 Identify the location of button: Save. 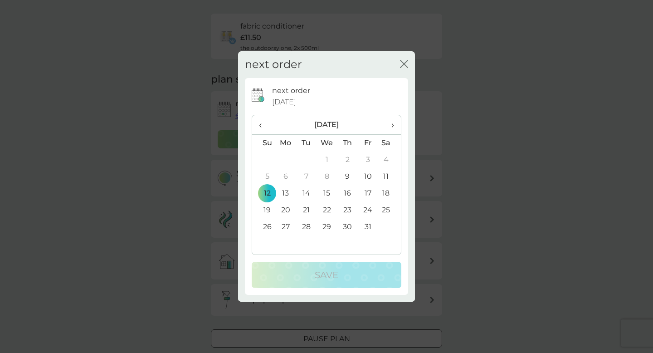
(326, 275).